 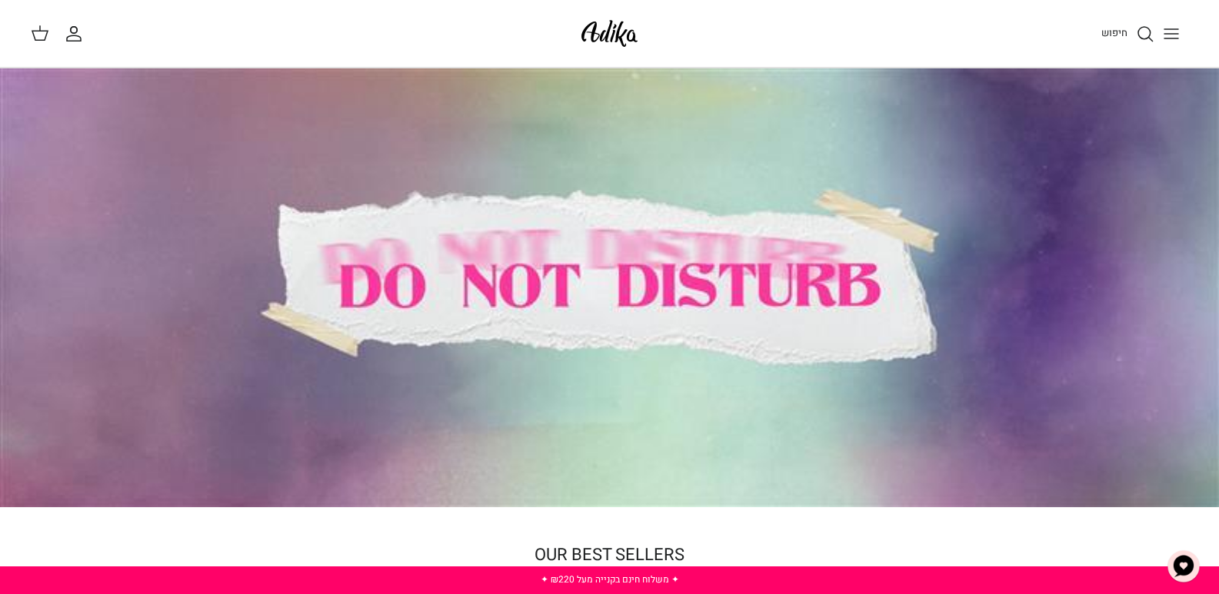 What do you see at coordinates (1114, 32) in the screenshot?
I see `span: חיפוש` at bounding box center [1114, 32].